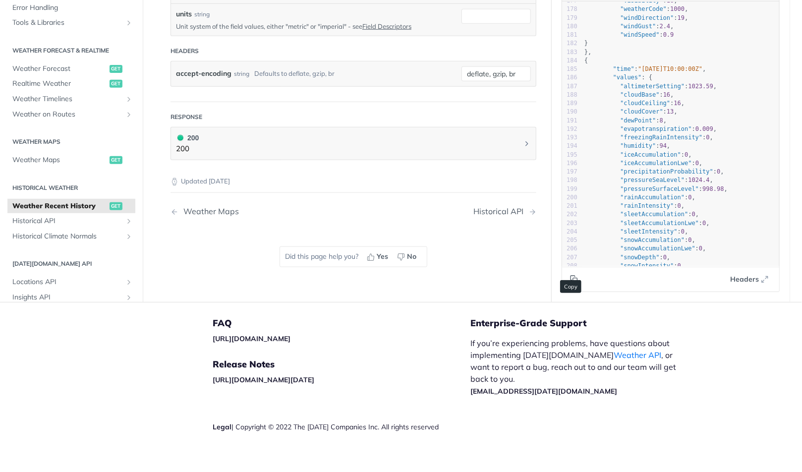 This screenshot has width=802, height=472. What do you see at coordinates (209, 211) in the screenshot?
I see `div: Weather Maps` at bounding box center [209, 211].